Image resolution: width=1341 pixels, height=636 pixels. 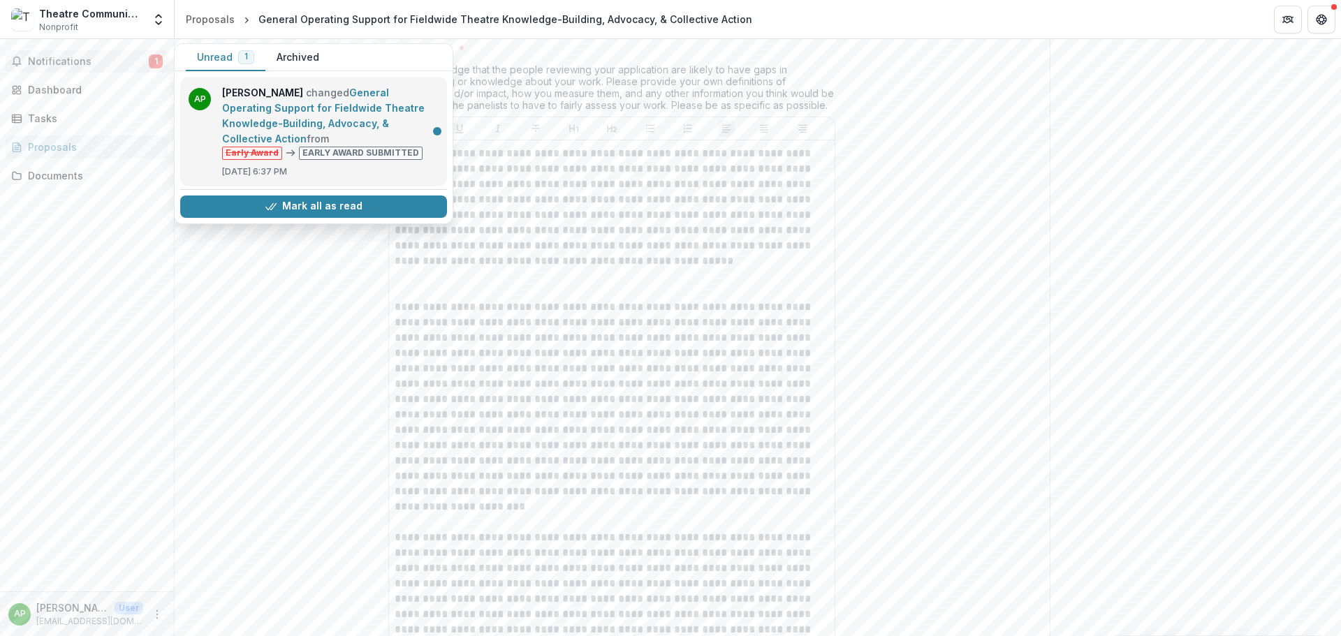 What do you see at coordinates (498, 128) in the screenshot?
I see `button: Italicize` at bounding box center [498, 128].